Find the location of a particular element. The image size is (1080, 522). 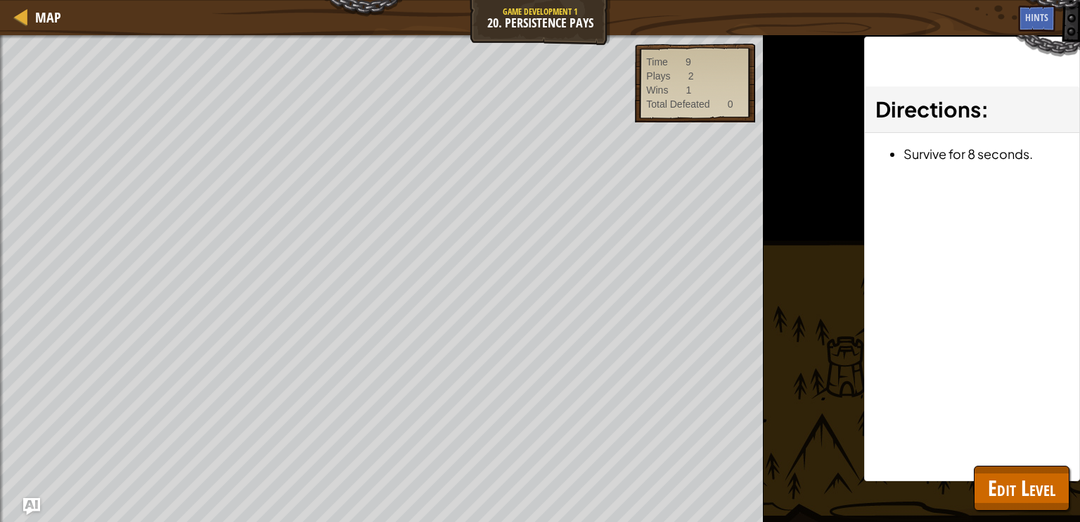

span: Directions is located at coordinates (928, 109).